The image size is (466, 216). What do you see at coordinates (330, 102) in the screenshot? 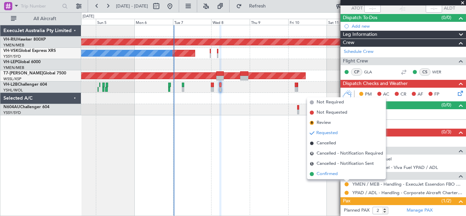
I see `span: Not Required` at bounding box center [330, 102].